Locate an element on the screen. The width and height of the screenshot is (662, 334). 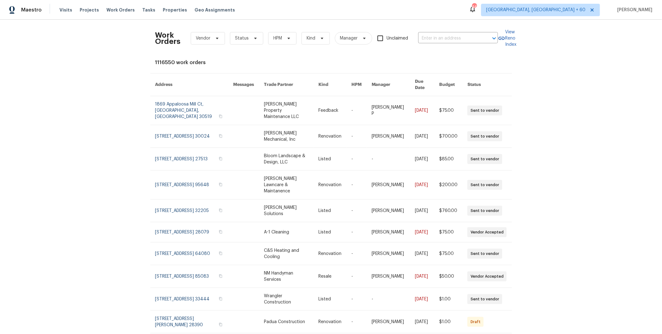
span: Vendor is located at coordinates (203, 38).